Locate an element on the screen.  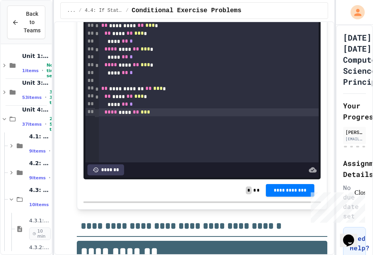
span: 4.3.1: Comparison Operators is located at coordinates (39, 221).